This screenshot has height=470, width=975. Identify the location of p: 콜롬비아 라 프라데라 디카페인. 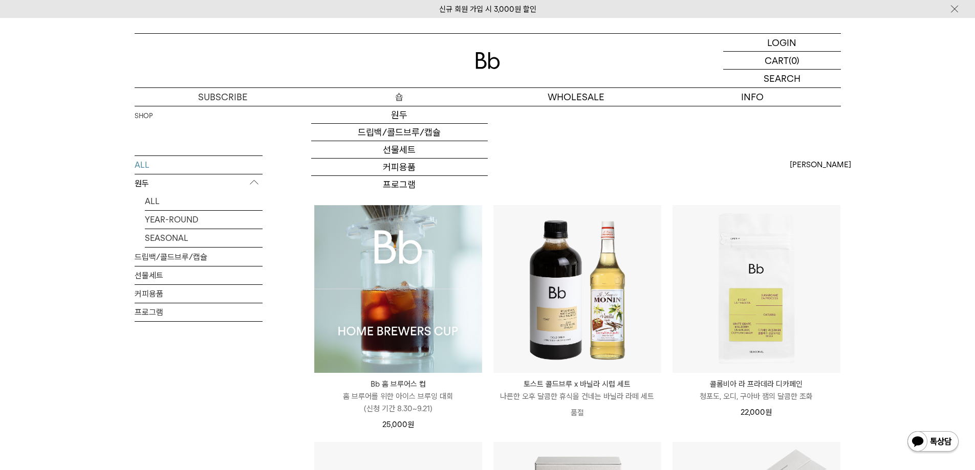
(756, 384).